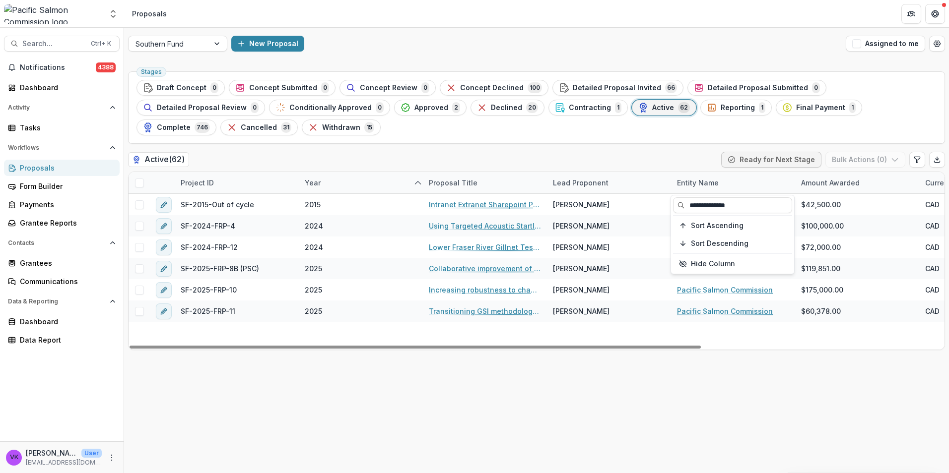 This screenshot has height=473, width=949. I want to click on span: Concept Declined, so click(492, 88).